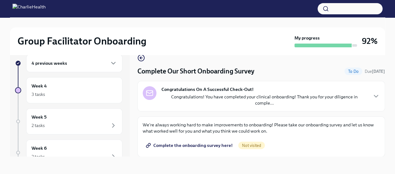 The height and width of the screenshot is (174, 395). What do you see at coordinates (369, 41) in the screenshot?
I see `h3: 92%` at bounding box center [369, 41].